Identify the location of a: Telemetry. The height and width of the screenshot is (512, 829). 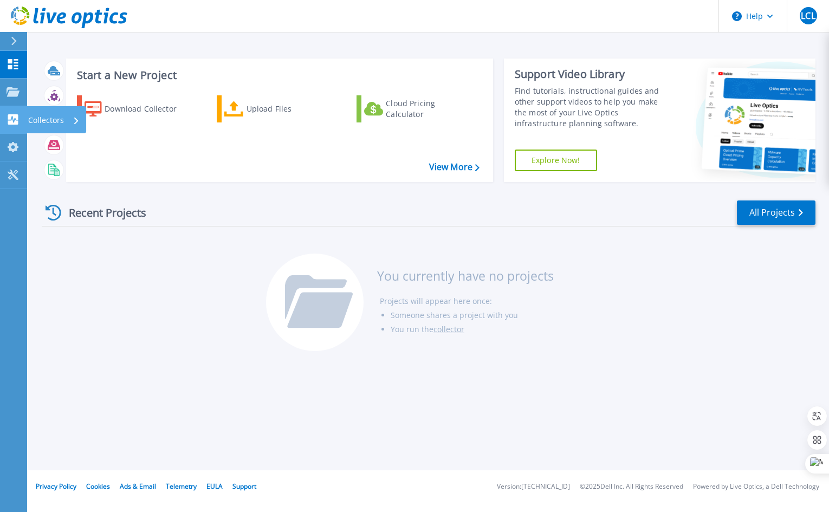
(181, 486).